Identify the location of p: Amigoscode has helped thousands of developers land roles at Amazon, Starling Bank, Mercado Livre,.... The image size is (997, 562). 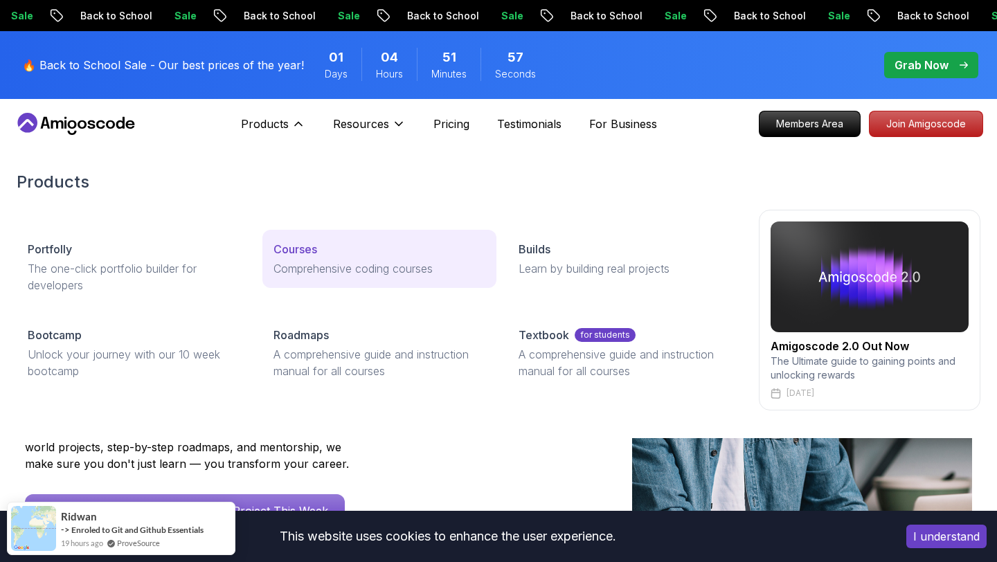
(191, 439).